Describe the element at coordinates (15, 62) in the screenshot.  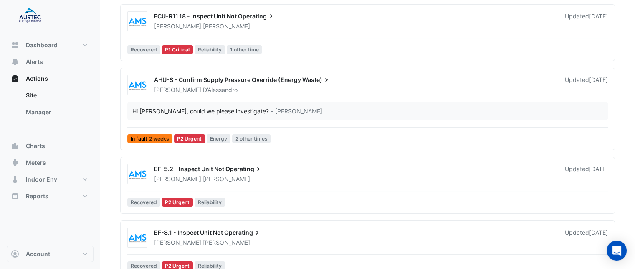
I see `app-icon: Alerts` at that location.